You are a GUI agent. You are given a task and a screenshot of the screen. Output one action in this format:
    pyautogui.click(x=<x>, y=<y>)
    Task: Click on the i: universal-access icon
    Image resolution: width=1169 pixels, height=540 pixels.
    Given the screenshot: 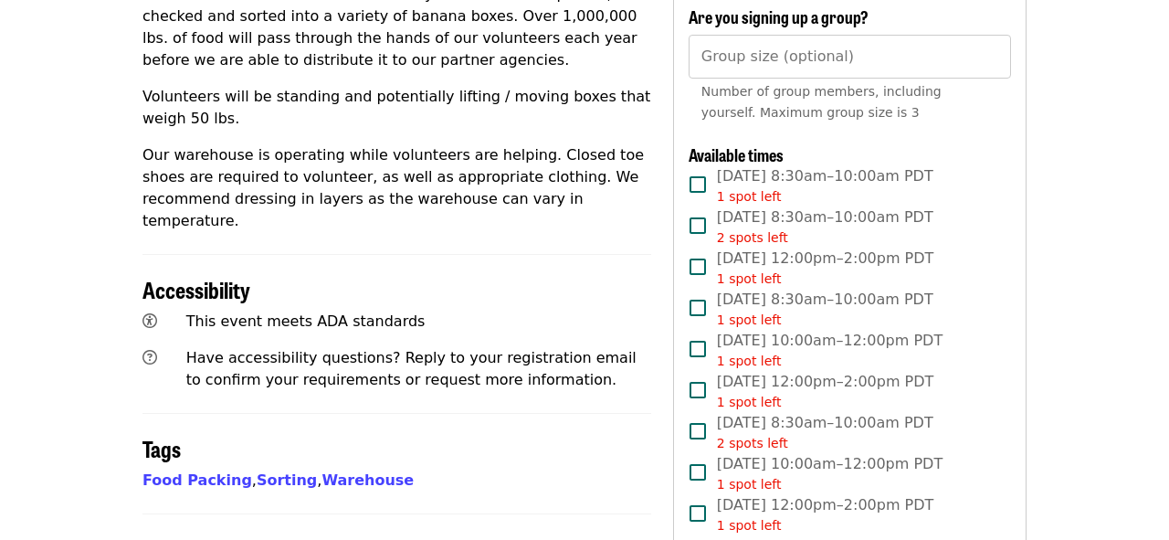 What is the action you would take?
    pyautogui.click(x=150, y=320)
    